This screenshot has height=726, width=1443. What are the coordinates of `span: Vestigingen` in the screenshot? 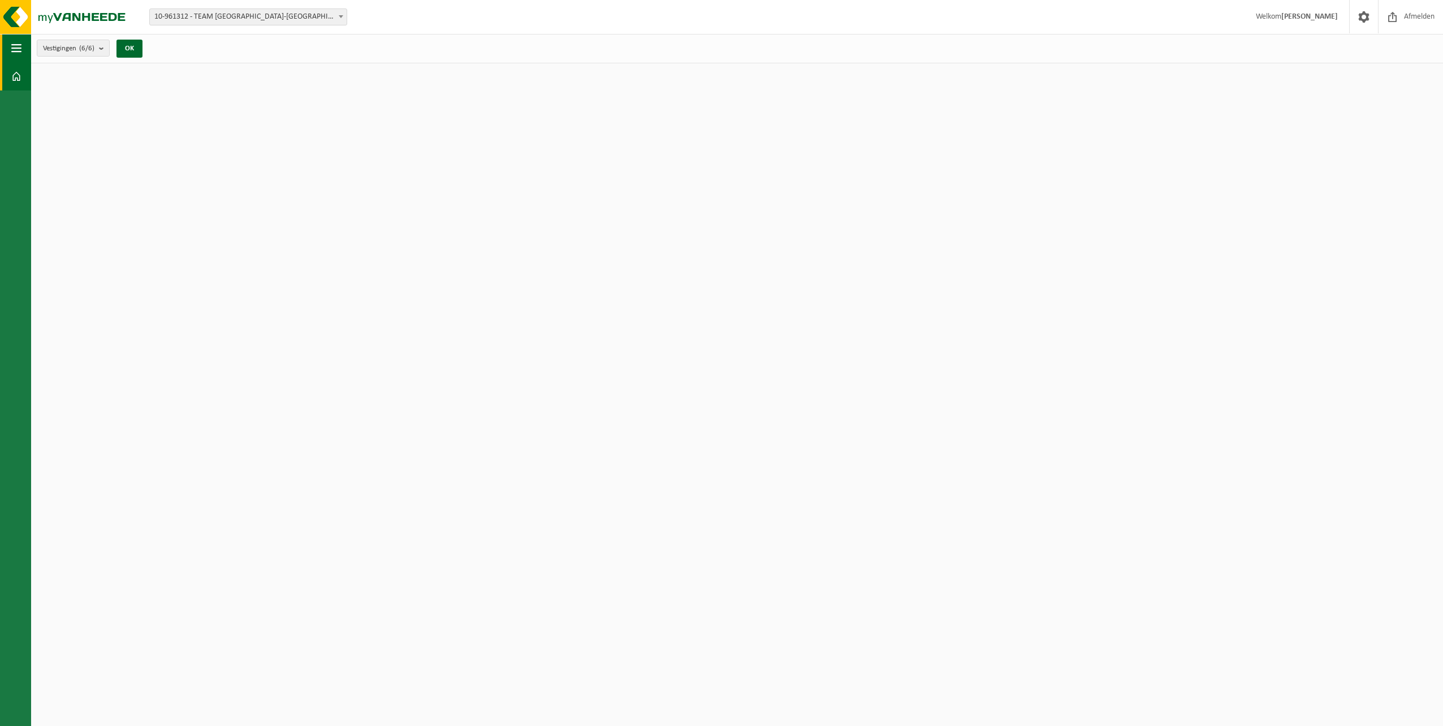 It's located at (68, 49).